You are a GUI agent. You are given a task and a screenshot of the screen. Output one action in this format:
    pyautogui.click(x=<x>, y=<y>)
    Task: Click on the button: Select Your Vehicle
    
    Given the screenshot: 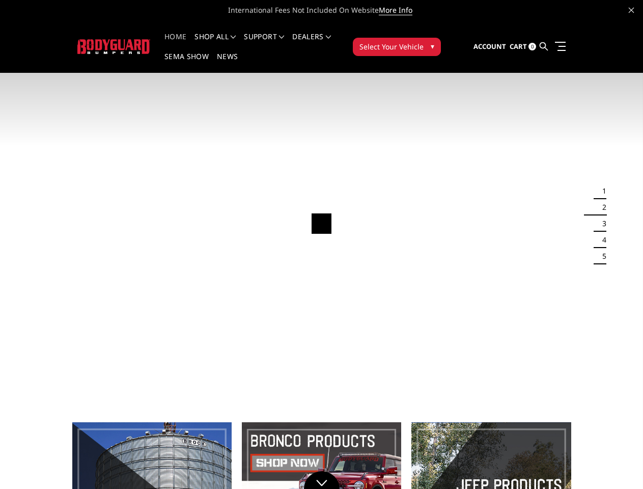 What is the action you would take?
    pyautogui.click(x=396, y=47)
    